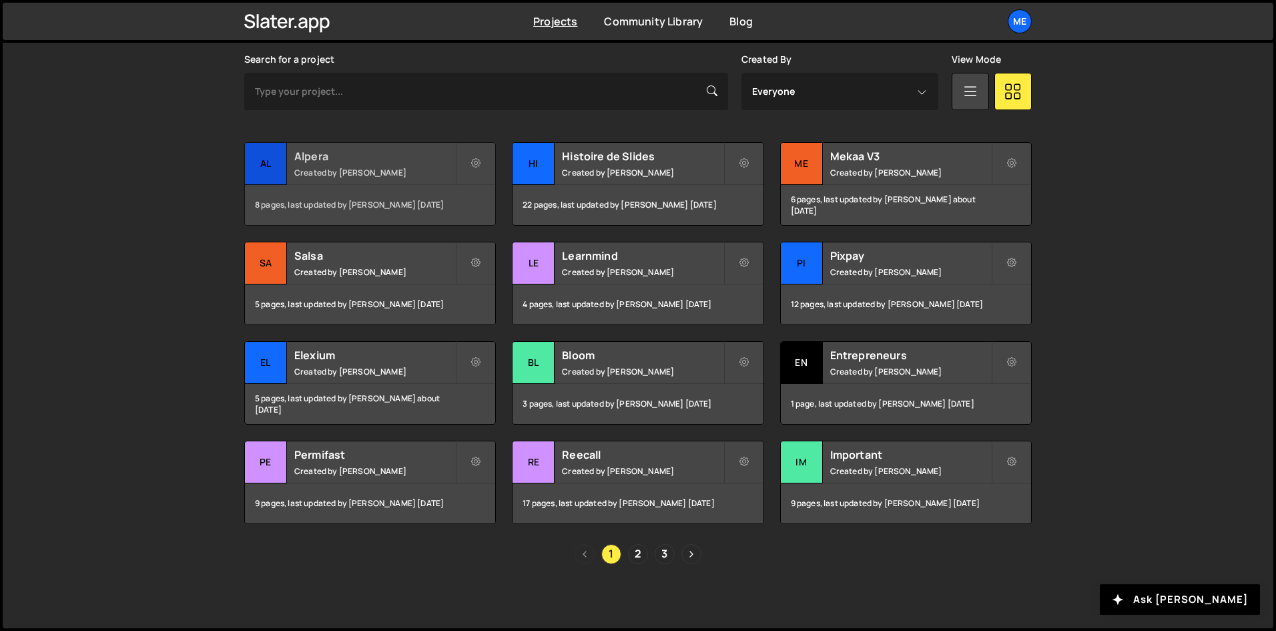  What do you see at coordinates (911, 256) in the screenshot?
I see `h2: Pixpay` at bounding box center [911, 256].